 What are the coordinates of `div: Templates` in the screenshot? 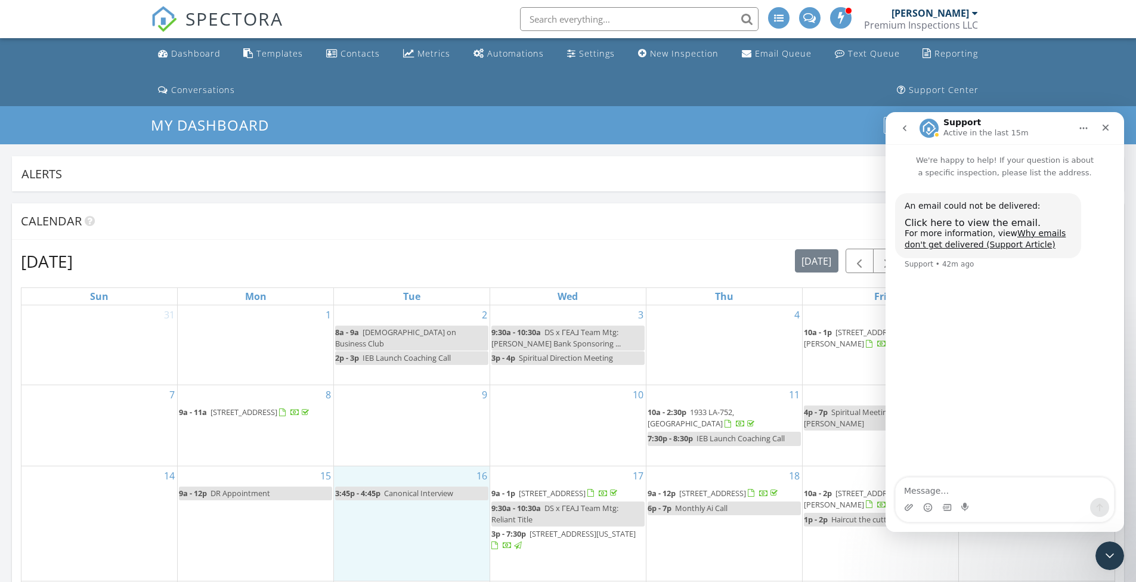 It's located at (280, 53).